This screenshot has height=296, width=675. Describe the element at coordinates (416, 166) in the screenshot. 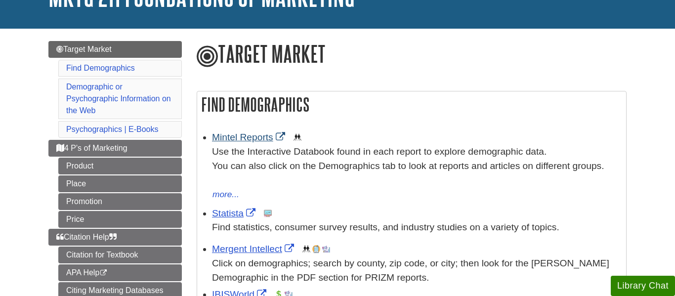

I see `div: Use the Interactive Databook found in each report to explore demographic data. You can also click...` at that location.